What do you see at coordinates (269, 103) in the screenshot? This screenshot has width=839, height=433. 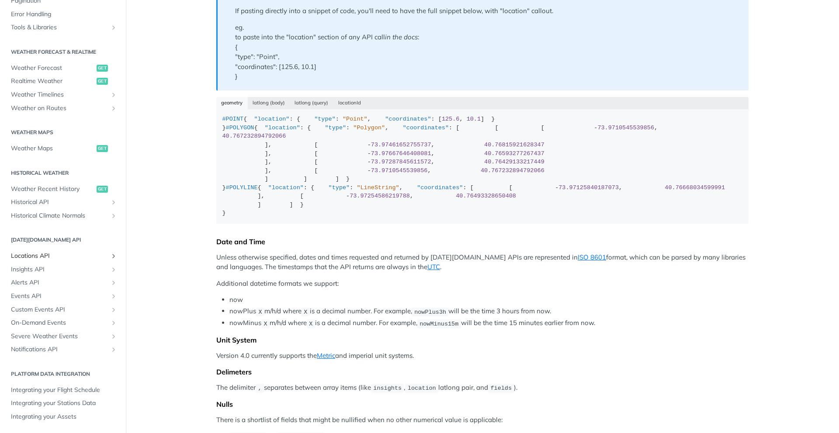 I see `button: latlong (body)` at bounding box center [269, 103].